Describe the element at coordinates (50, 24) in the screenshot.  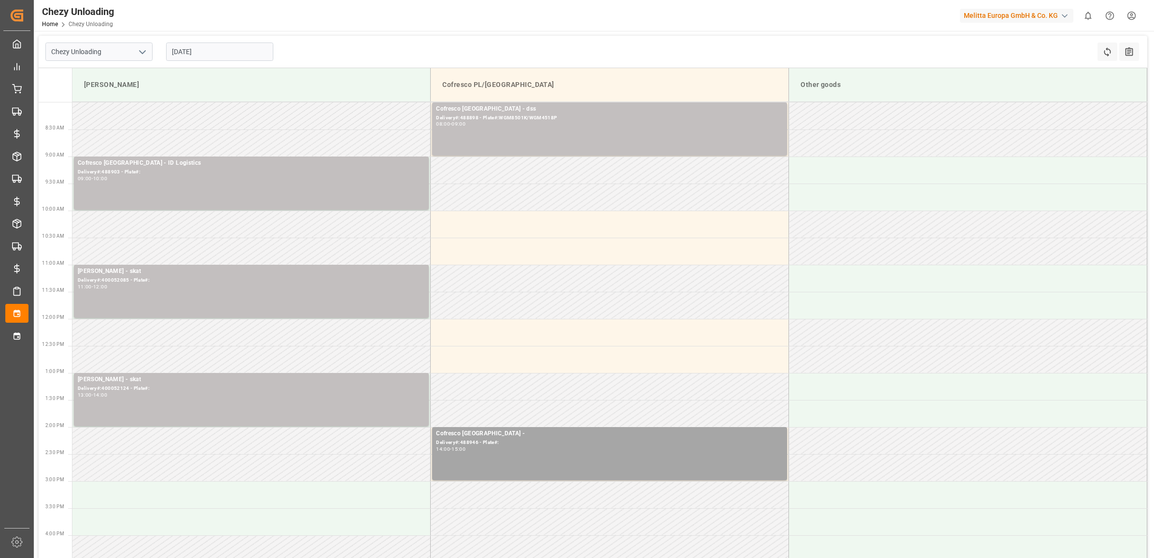
I see `a: Home` at that location.